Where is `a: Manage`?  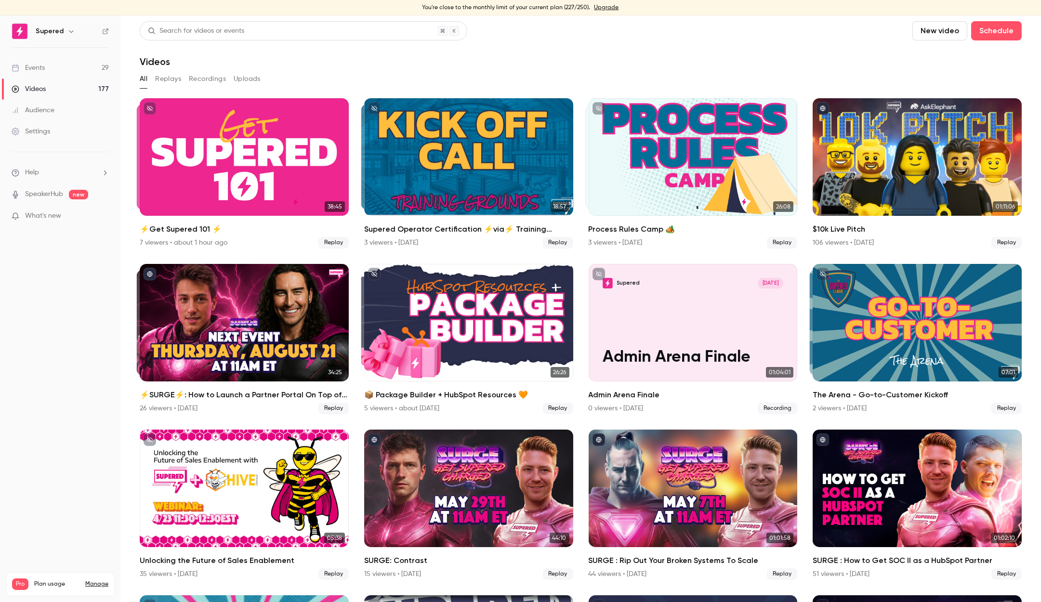
a: Manage is located at coordinates (97, 584).